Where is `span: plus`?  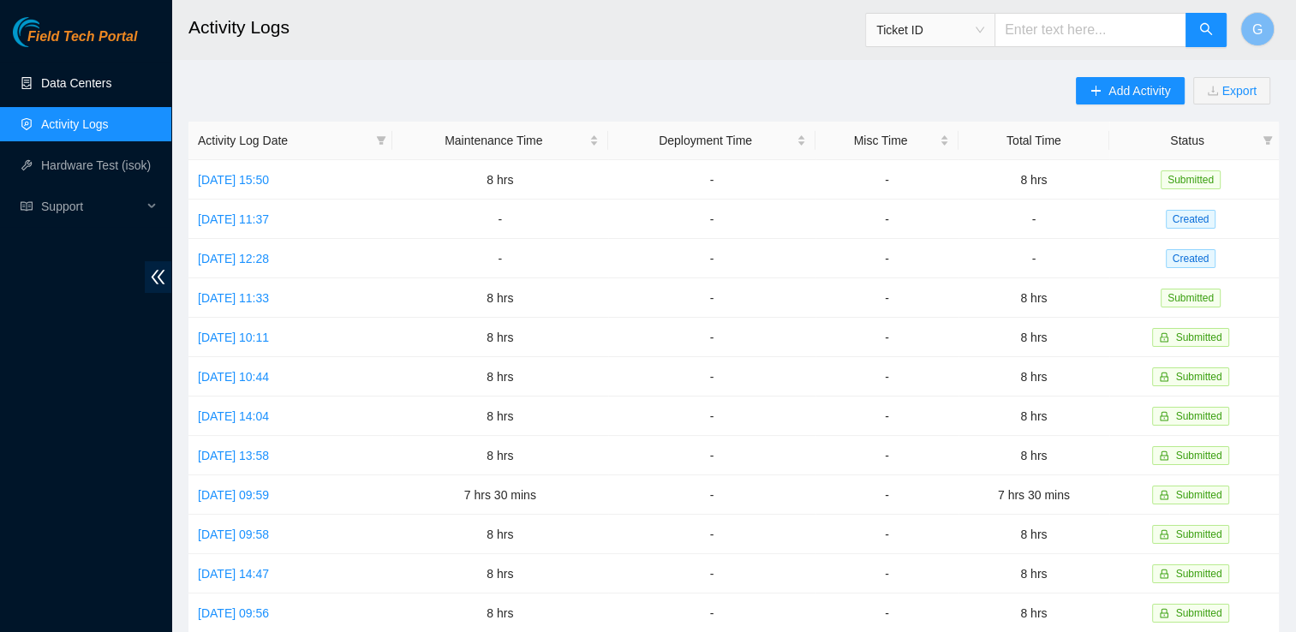 span: plus is located at coordinates (1096, 92).